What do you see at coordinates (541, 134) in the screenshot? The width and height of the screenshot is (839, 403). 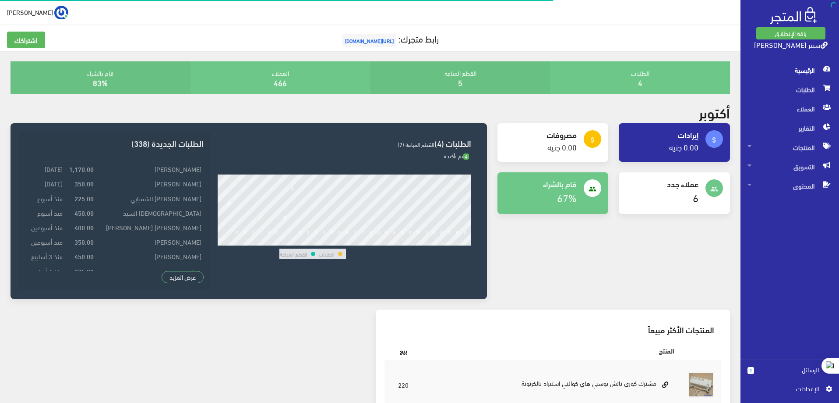 I see `h4: مصروفات` at bounding box center [541, 134].